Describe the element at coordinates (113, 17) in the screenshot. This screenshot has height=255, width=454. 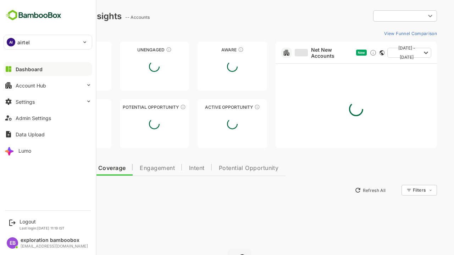
I see `ag: -- Accounts` at that location.